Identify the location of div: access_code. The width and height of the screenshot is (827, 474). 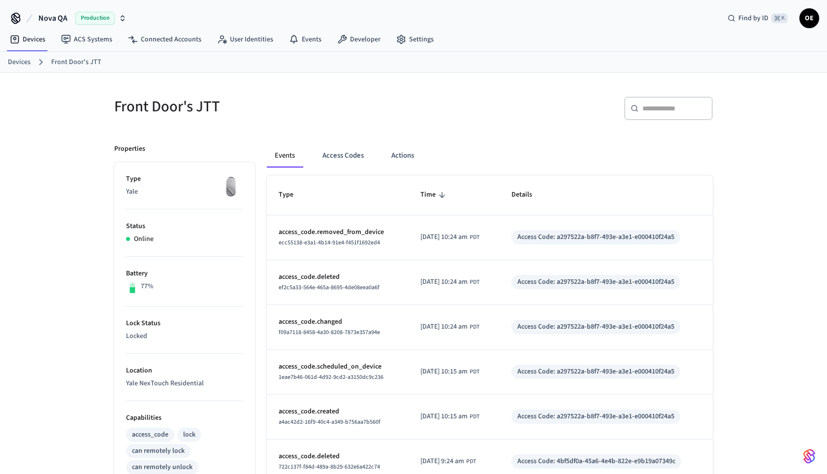
(150, 434).